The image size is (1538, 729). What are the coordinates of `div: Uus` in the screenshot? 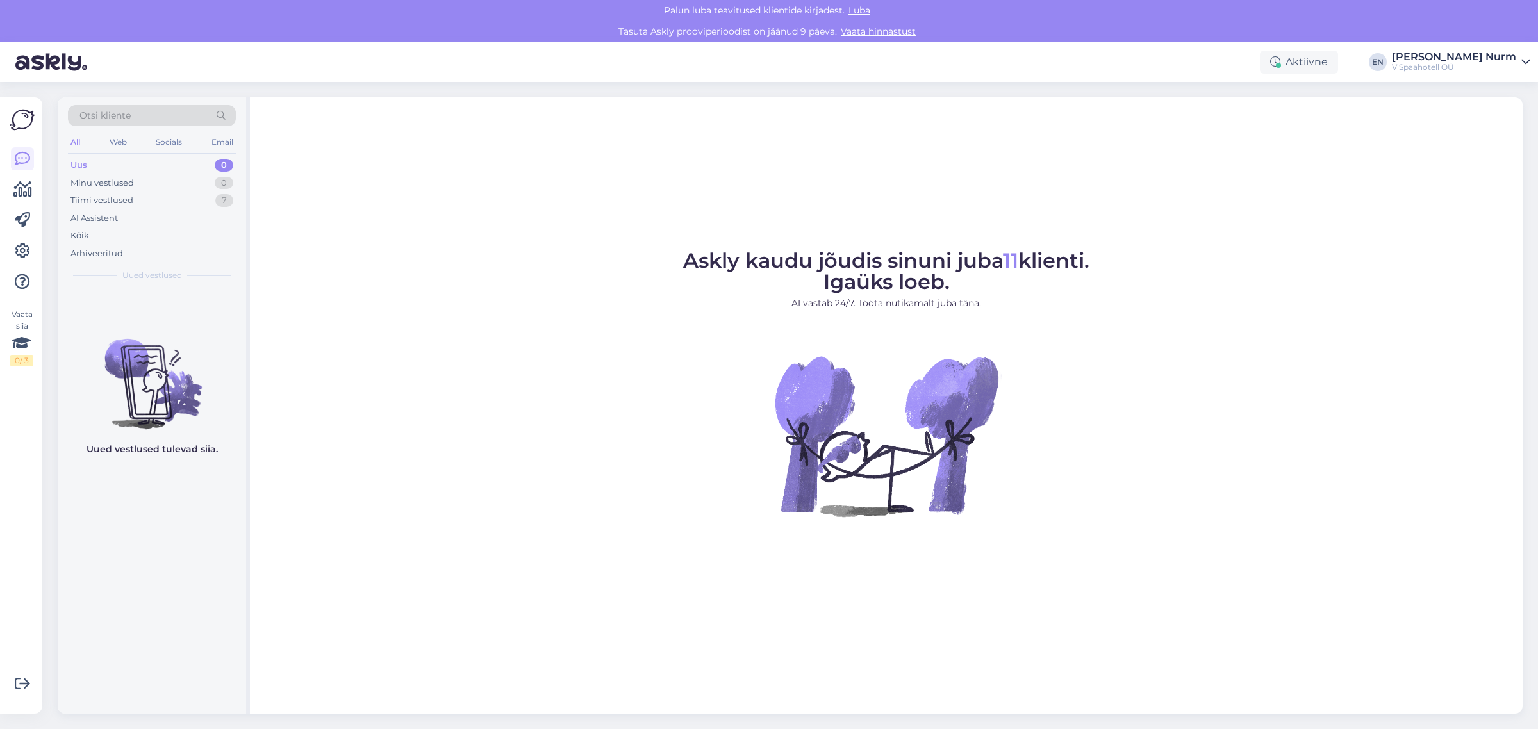 It's located at (79, 165).